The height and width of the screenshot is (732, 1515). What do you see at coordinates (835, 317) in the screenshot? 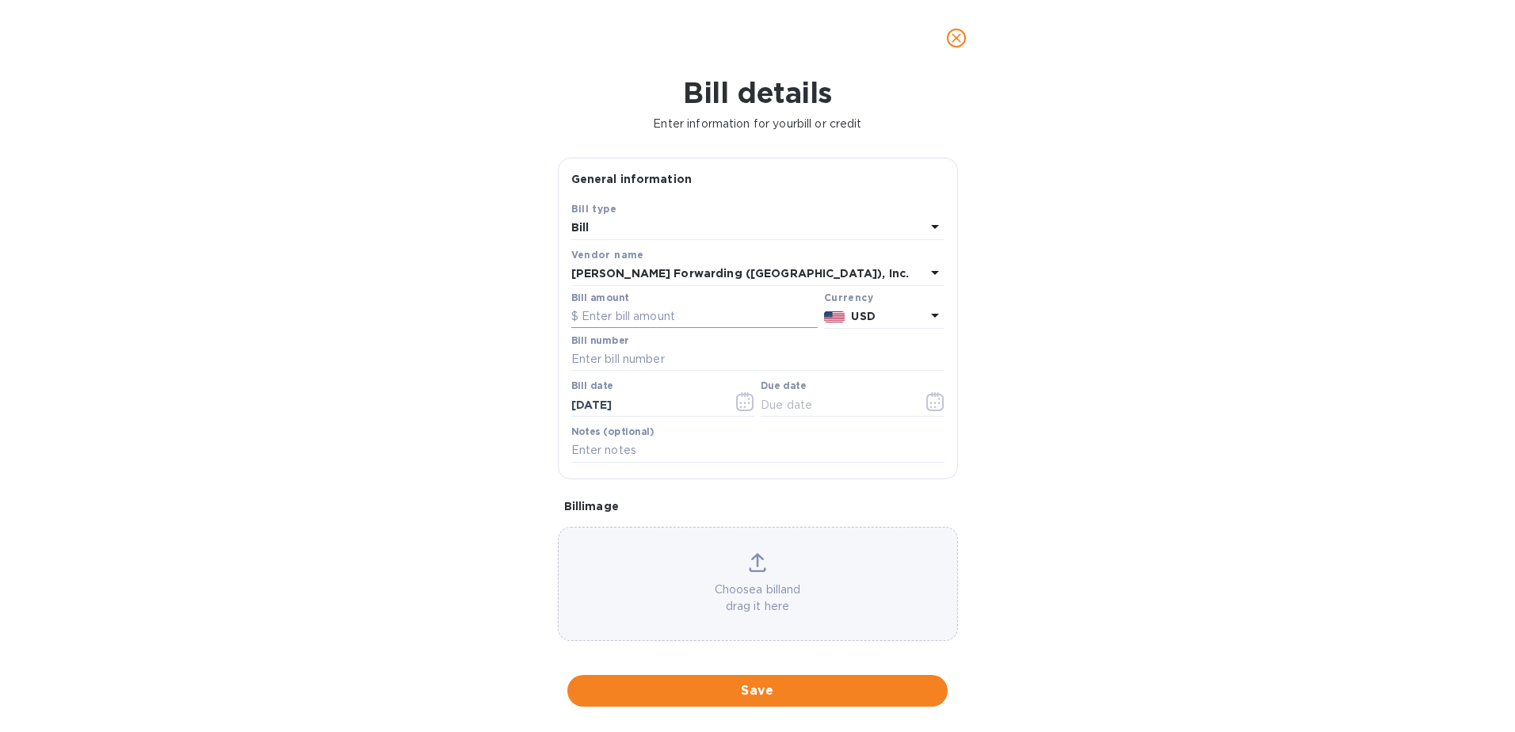
I see `img: USD` at bounding box center [835, 317].